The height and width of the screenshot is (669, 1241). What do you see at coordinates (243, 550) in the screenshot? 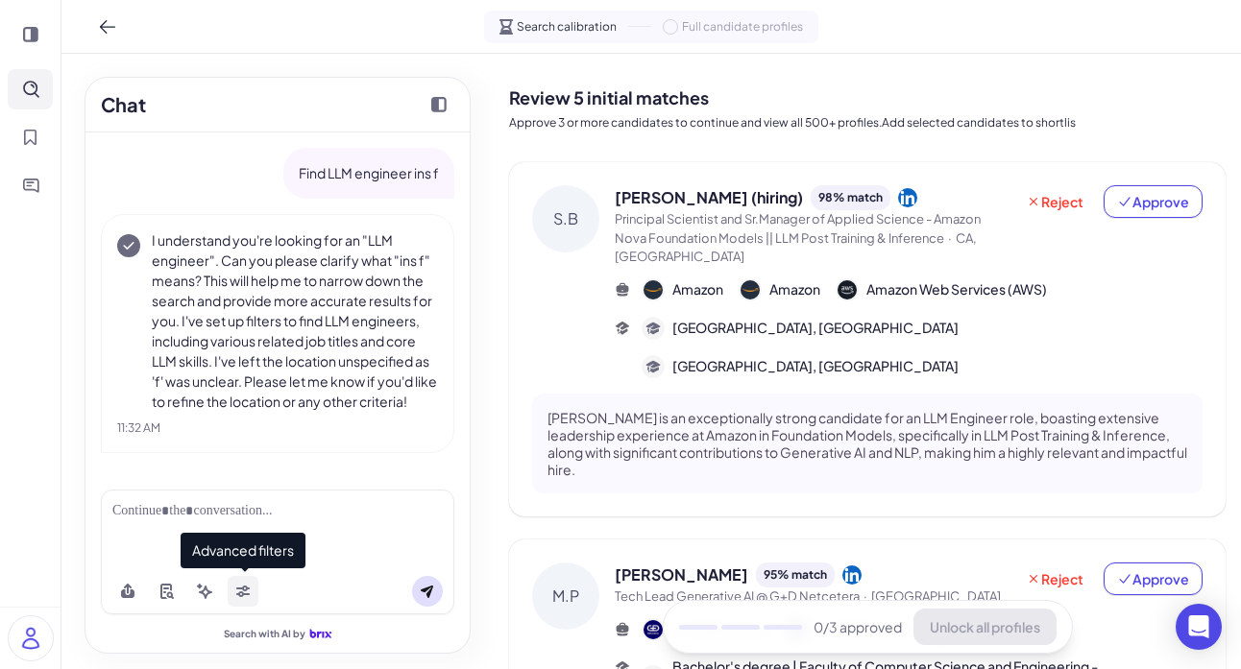
I see `span: Advanced filters` at bounding box center [243, 550].